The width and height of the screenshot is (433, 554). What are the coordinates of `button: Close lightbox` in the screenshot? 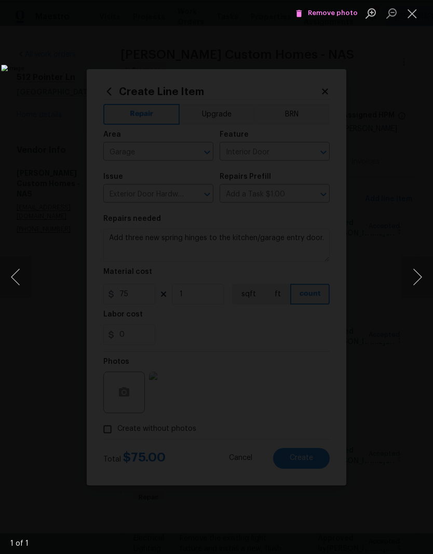 It's located at (412, 13).